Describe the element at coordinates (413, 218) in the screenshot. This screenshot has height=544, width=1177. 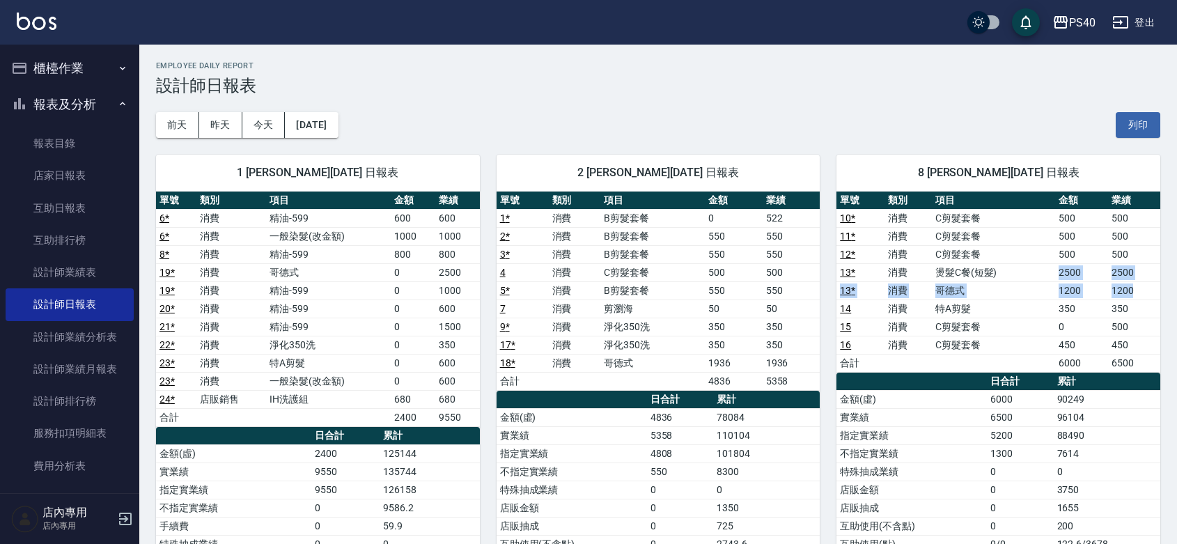
I see `td: 600` at that location.